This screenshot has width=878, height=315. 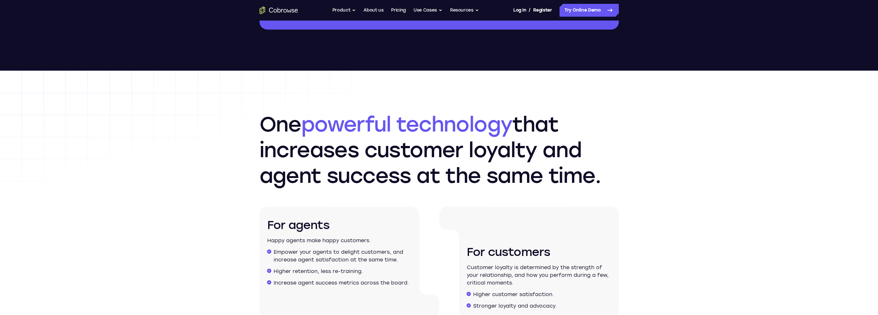 What do you see at coordinates (342, 283) in the screenshot?
I see `li: Increase agent success metrics across the board.` at bounding box center [342, 283].